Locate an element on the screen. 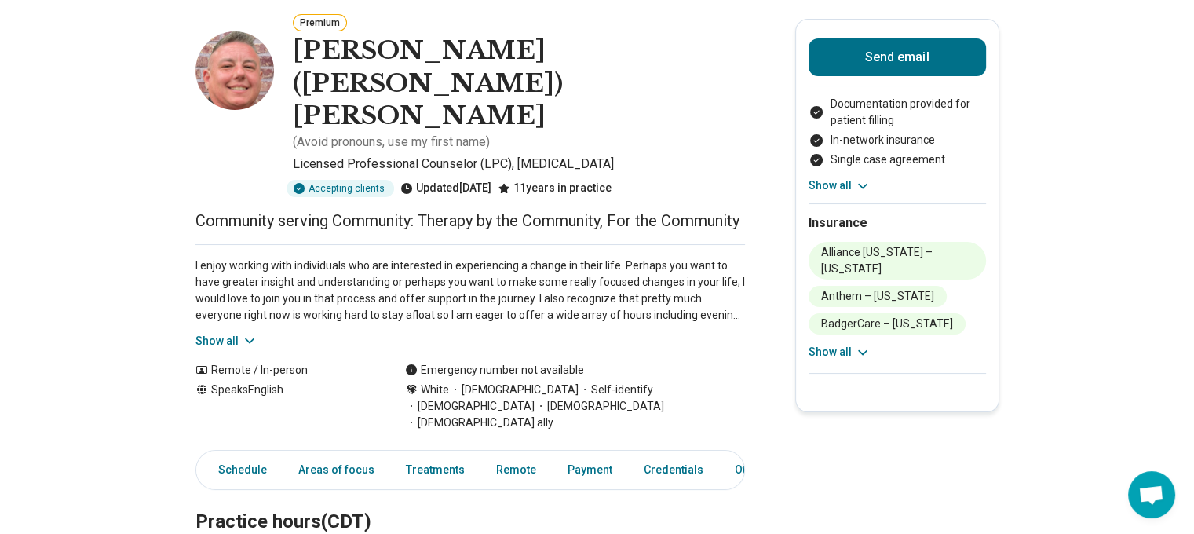 The height and width of the screenshot is (534, 1194). button: Send email is located at coordinates (898, 57).